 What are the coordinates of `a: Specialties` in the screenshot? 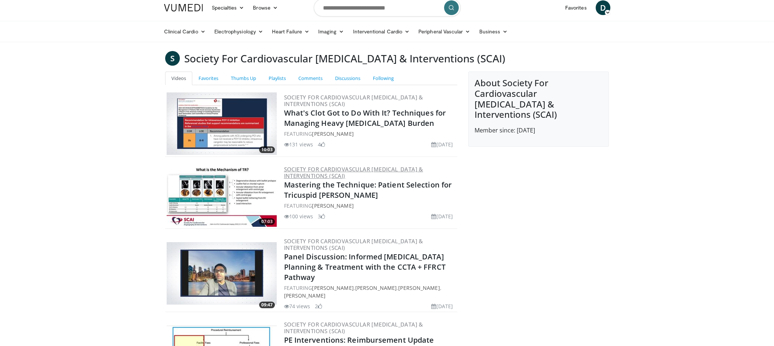 It's located at (228, 8).